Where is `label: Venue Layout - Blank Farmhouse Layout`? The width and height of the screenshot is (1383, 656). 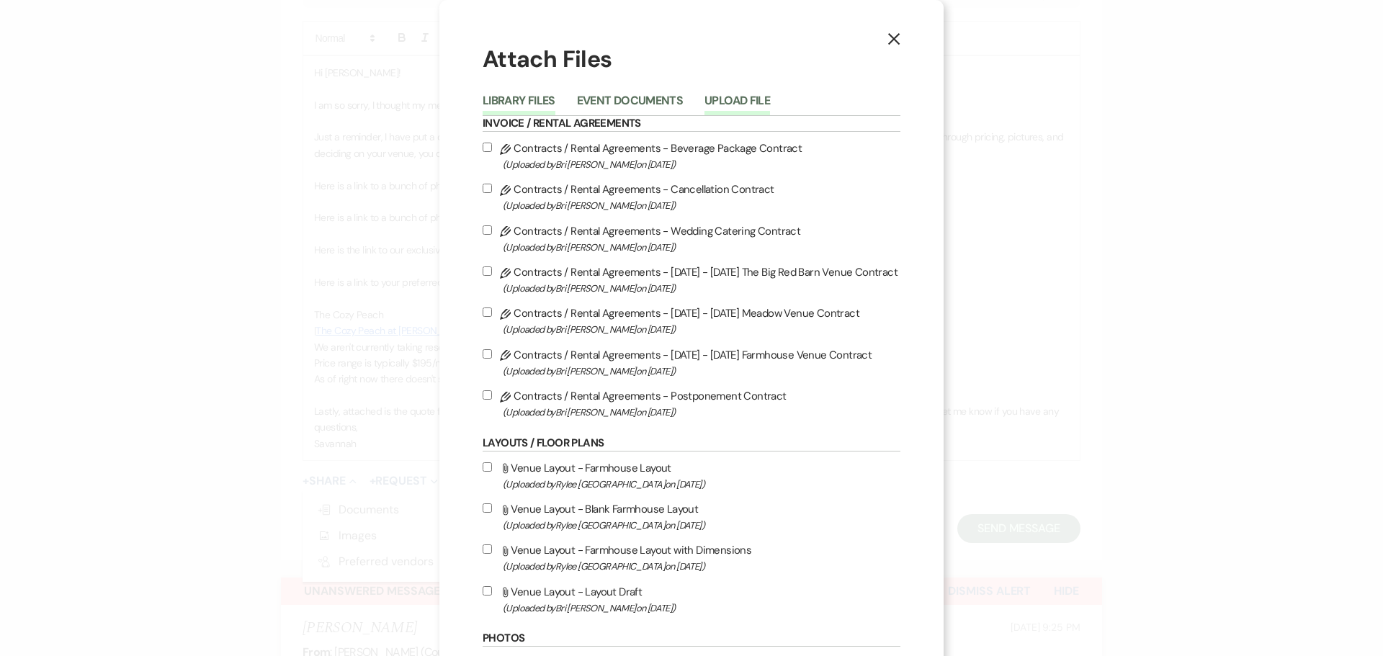
label: Venue Layout - Blank Farmhouse Layout is located at coordinates (691, 516).